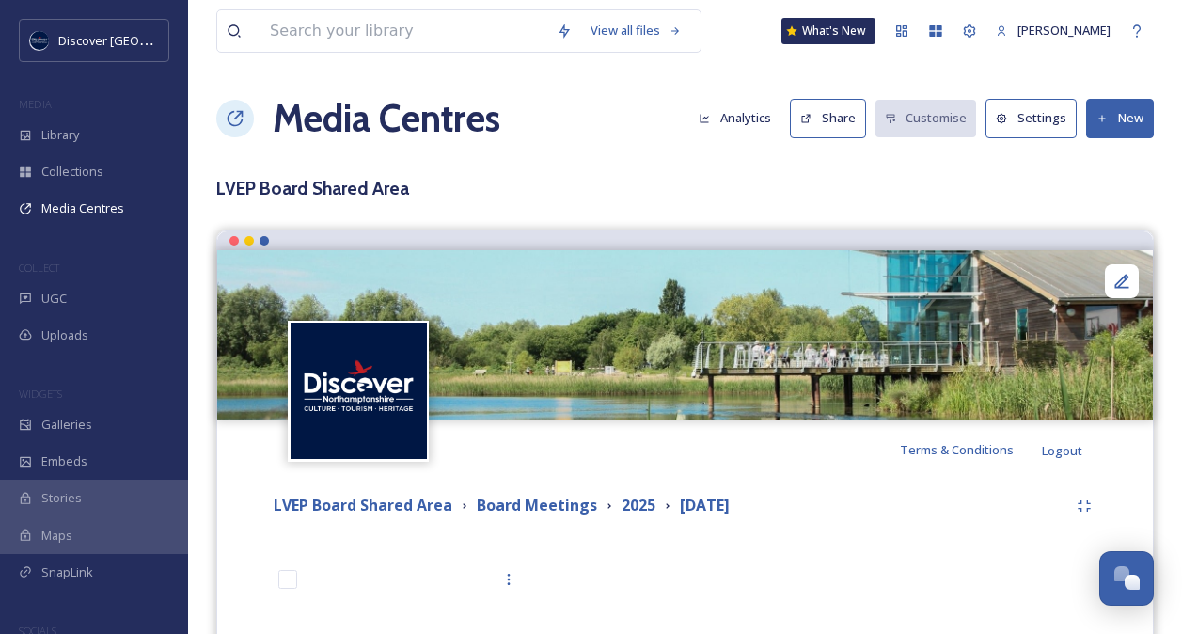  I want to click on div: View all files, so click(636, 30).